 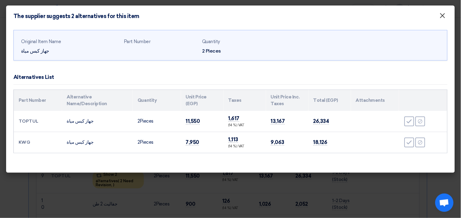 I want to click on th: Attachments, so click(x=375, y=100).